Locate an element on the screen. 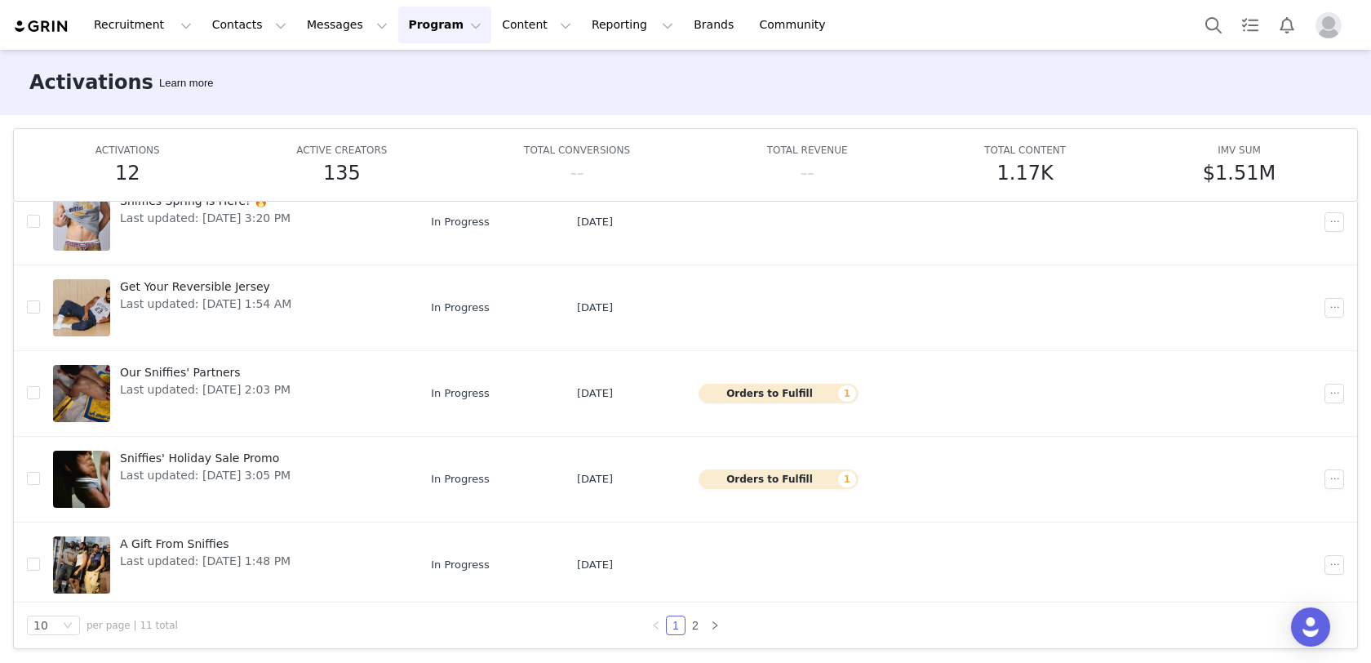  button: Profile is located at coordinates (1332, 25).